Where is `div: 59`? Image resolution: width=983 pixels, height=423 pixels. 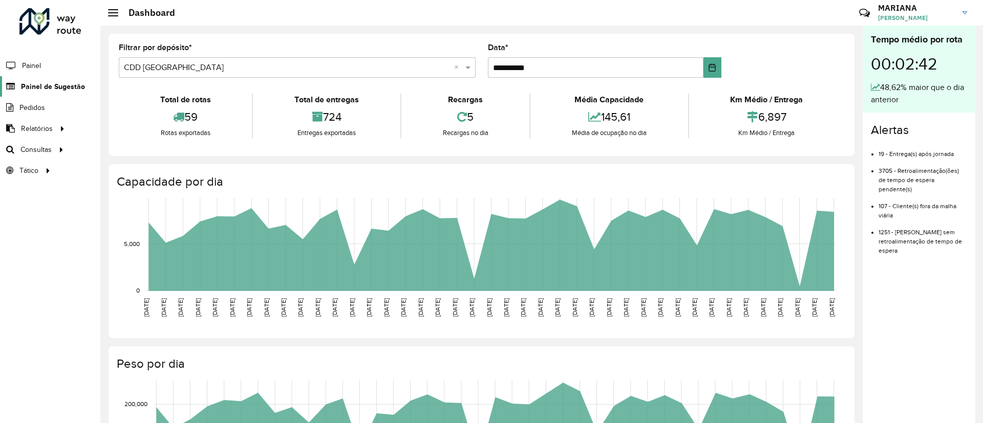
div: 59 is located at coordinates (185, 117).